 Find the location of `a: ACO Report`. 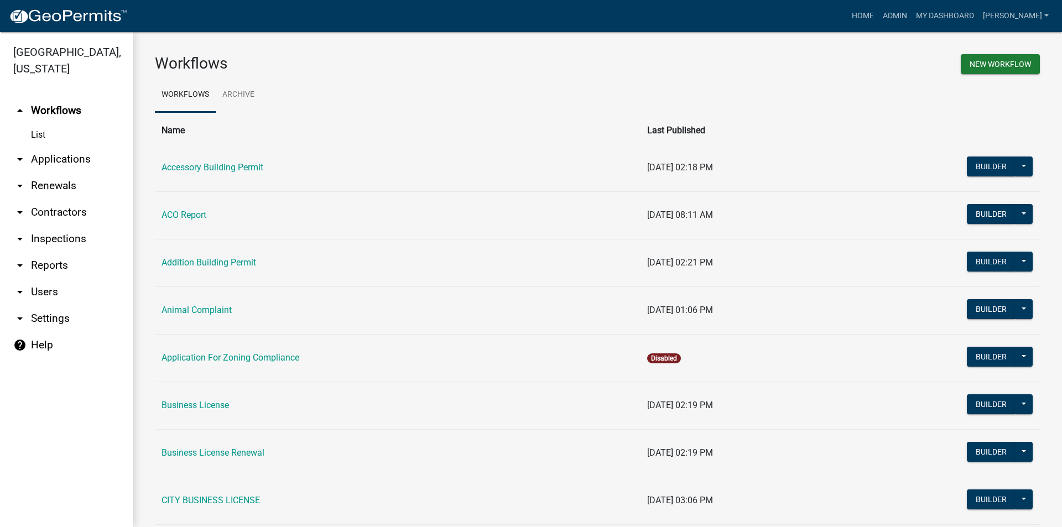

a: ACO Report is located at coordinates (184, 215).